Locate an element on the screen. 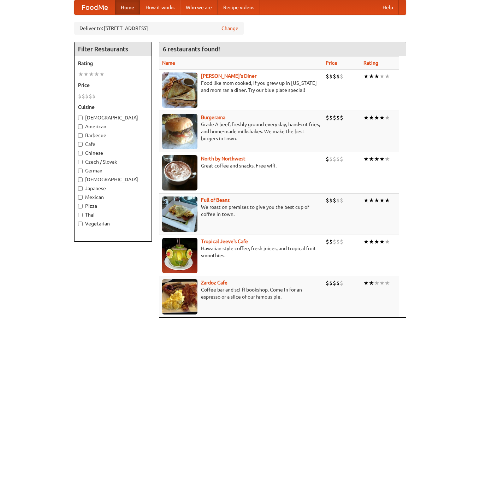 The height and width of the screenshot is (500, 480). a: Rating is located at coordinates (371, 63).